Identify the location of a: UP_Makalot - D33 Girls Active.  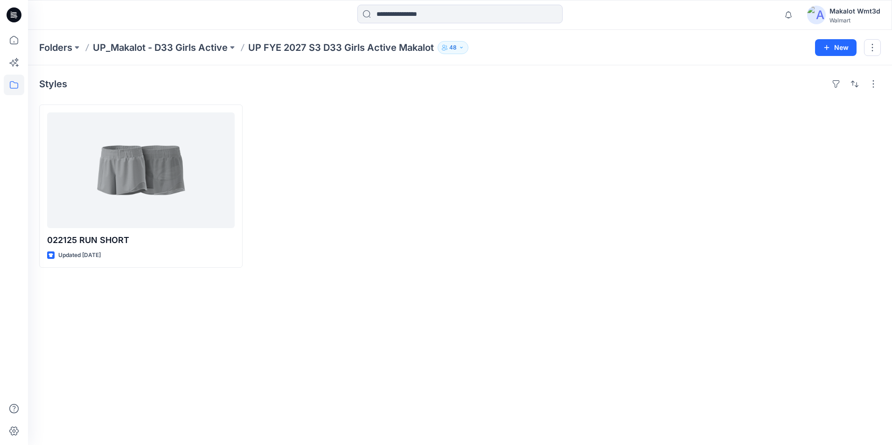
(160, 48).